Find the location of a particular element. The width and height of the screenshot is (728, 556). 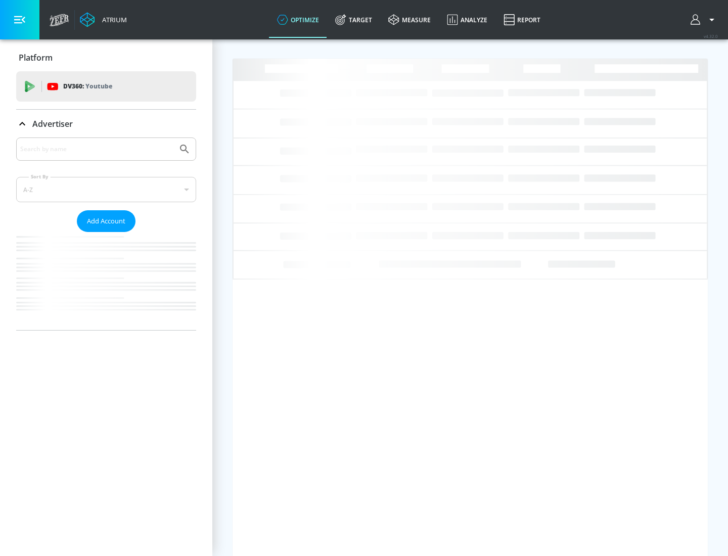

a: Report is located at coordinates (522, 20).